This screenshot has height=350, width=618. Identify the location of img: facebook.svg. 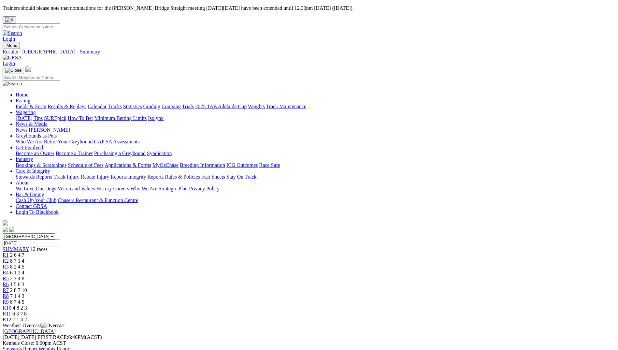
(5, 229).